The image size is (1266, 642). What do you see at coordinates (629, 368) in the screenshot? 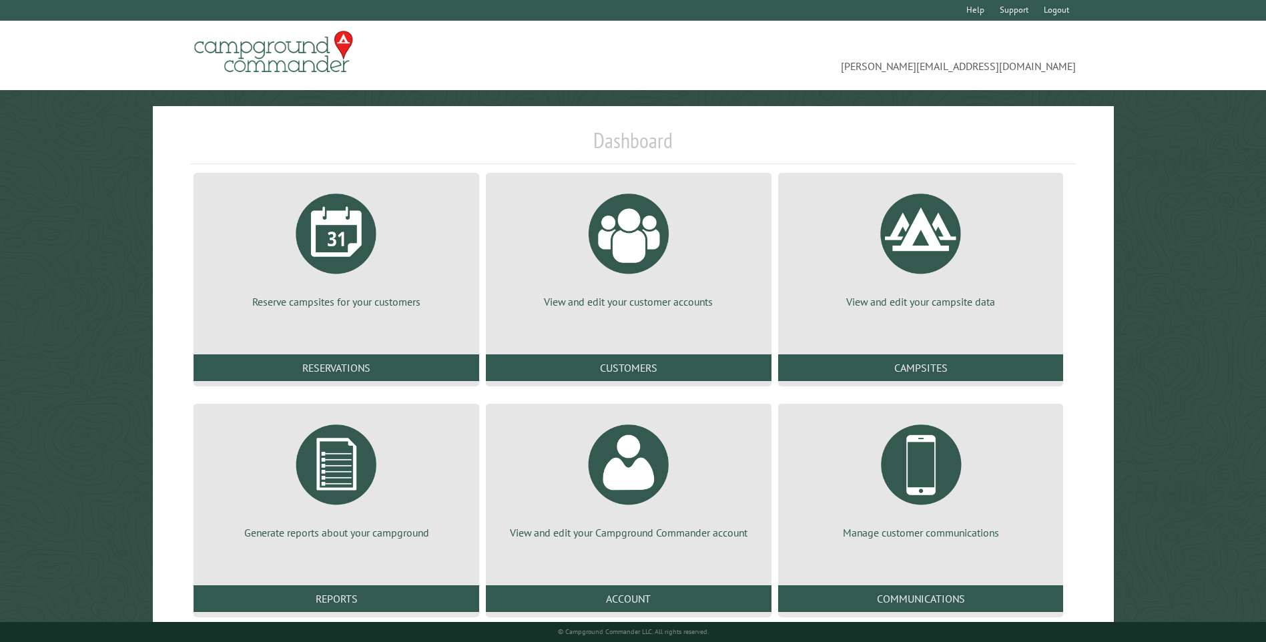
I see `a: Customers` at bounding box center [629, 368].